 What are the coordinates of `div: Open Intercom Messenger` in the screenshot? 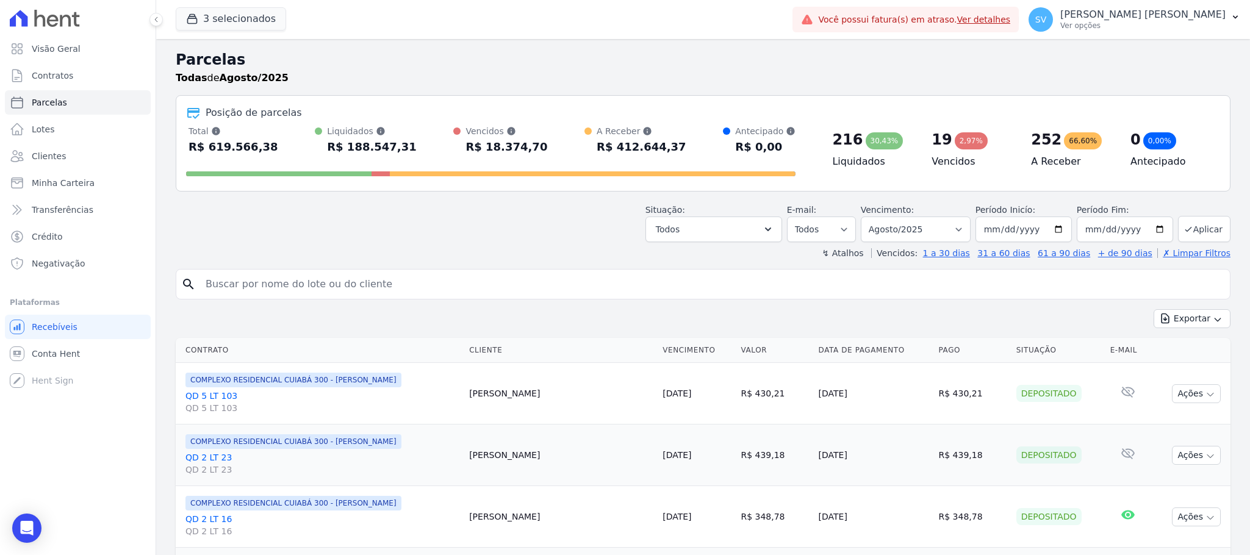 It's located at (27, 528).